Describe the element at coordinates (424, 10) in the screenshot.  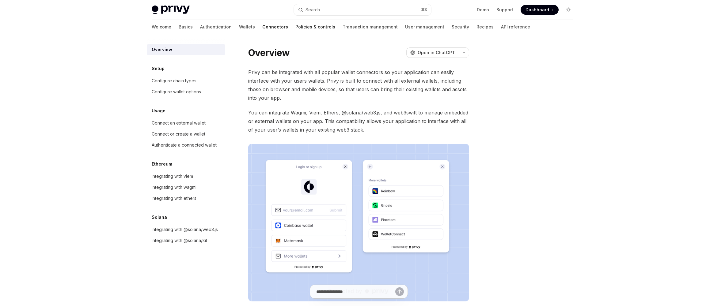
I see `span: ⌘ K` at that location.